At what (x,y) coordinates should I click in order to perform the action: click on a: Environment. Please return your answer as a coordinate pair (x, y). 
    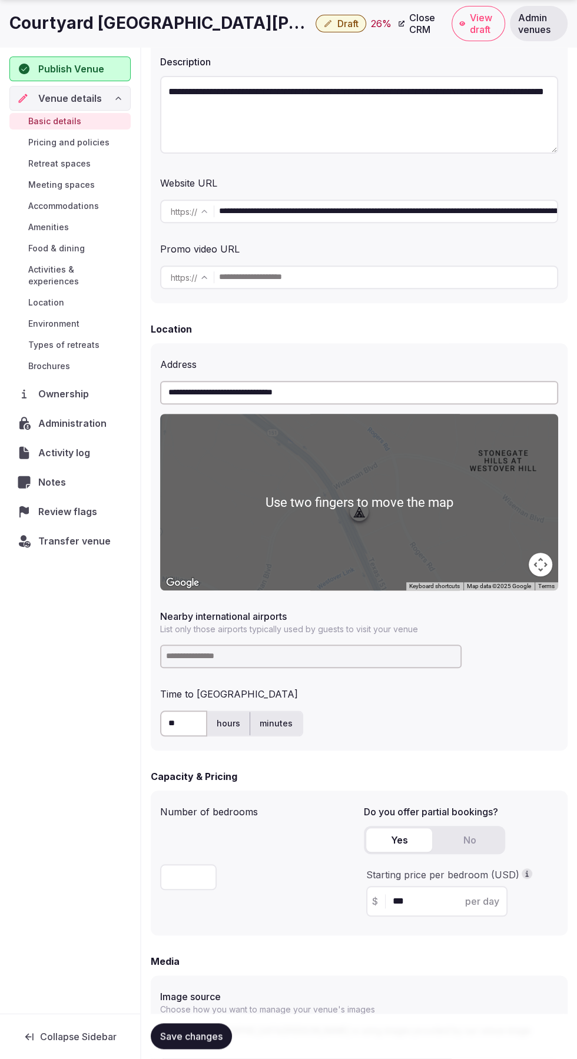
    Looking at the image, I should click on (70, 324).